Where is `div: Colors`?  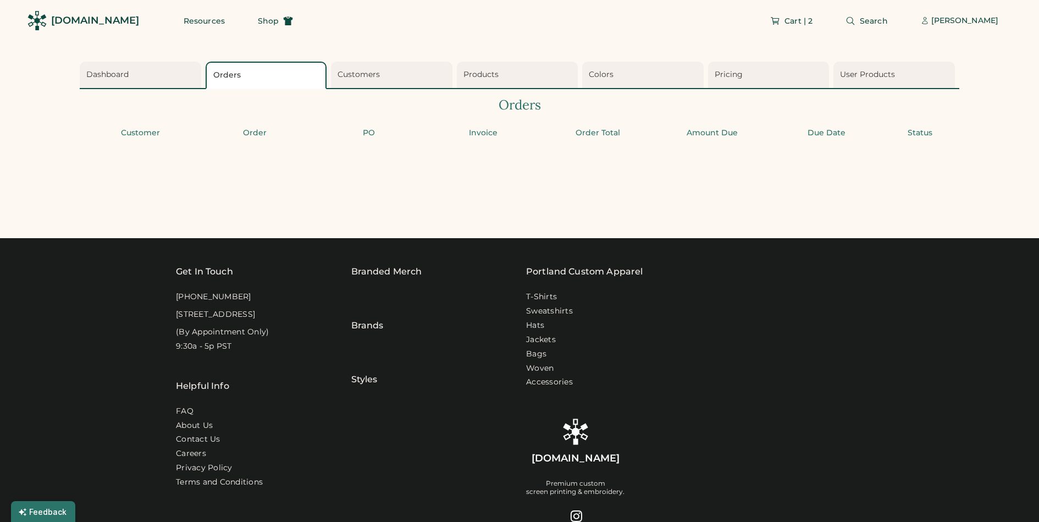 div: Colors is located at coordinates (644, 75).